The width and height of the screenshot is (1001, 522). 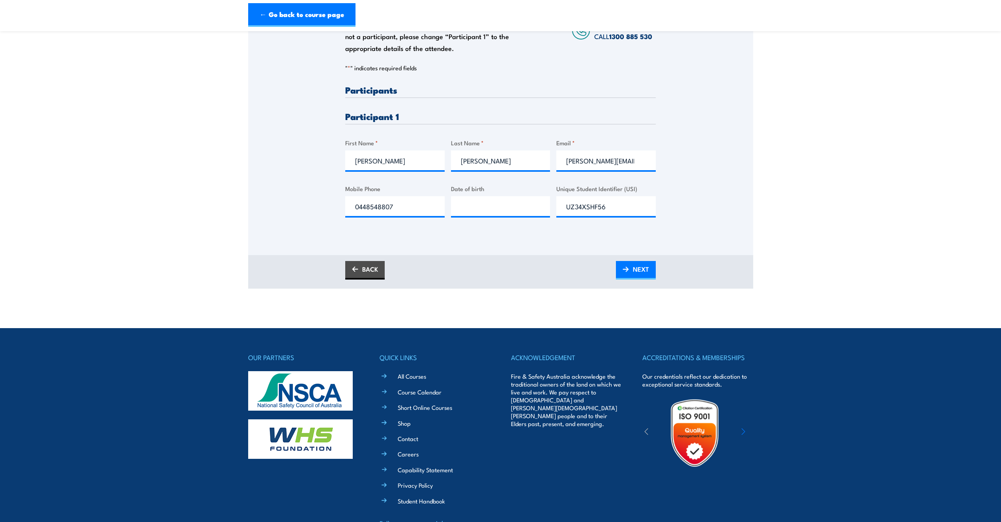 I want to click on a: All Courses, so click(x=412, y=376).